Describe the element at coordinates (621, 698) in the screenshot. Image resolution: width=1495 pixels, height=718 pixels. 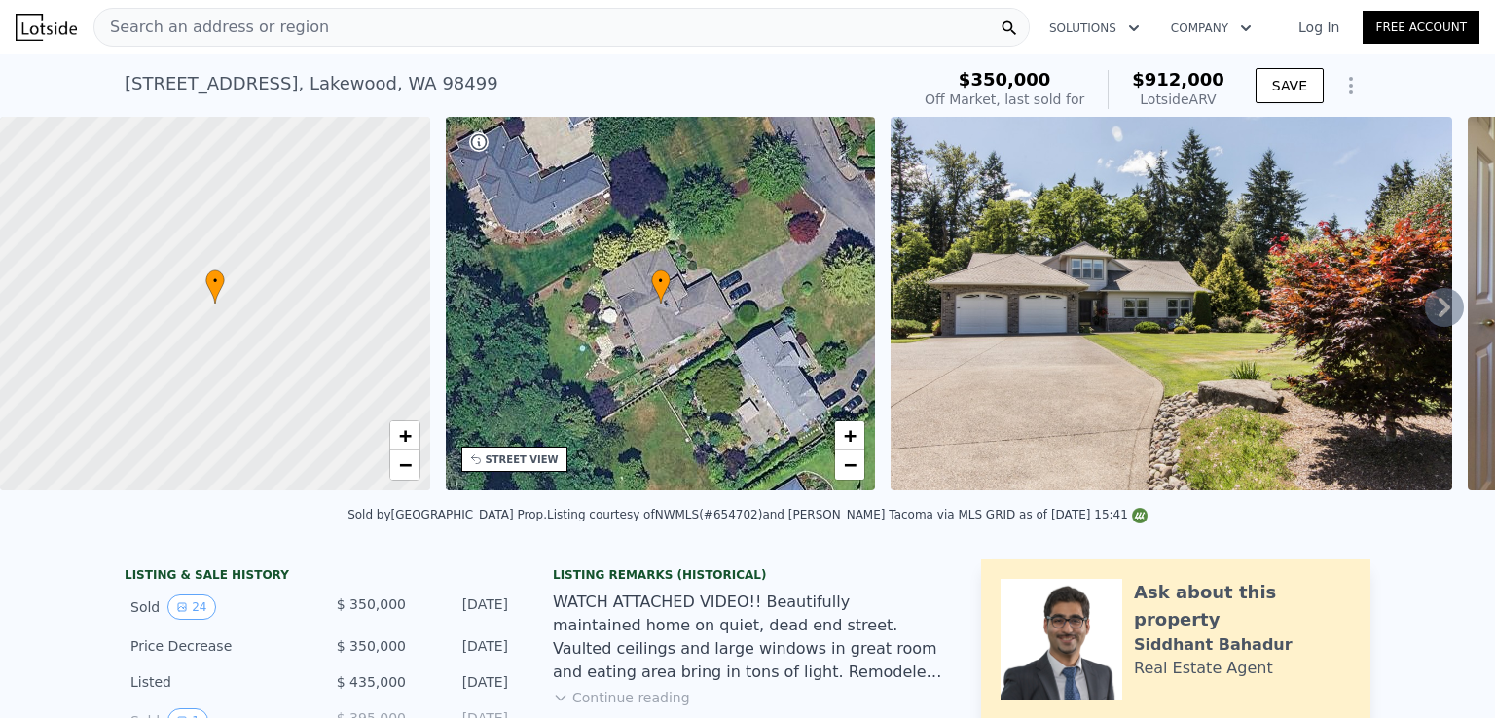
I see `button: Continue reading` at that location.